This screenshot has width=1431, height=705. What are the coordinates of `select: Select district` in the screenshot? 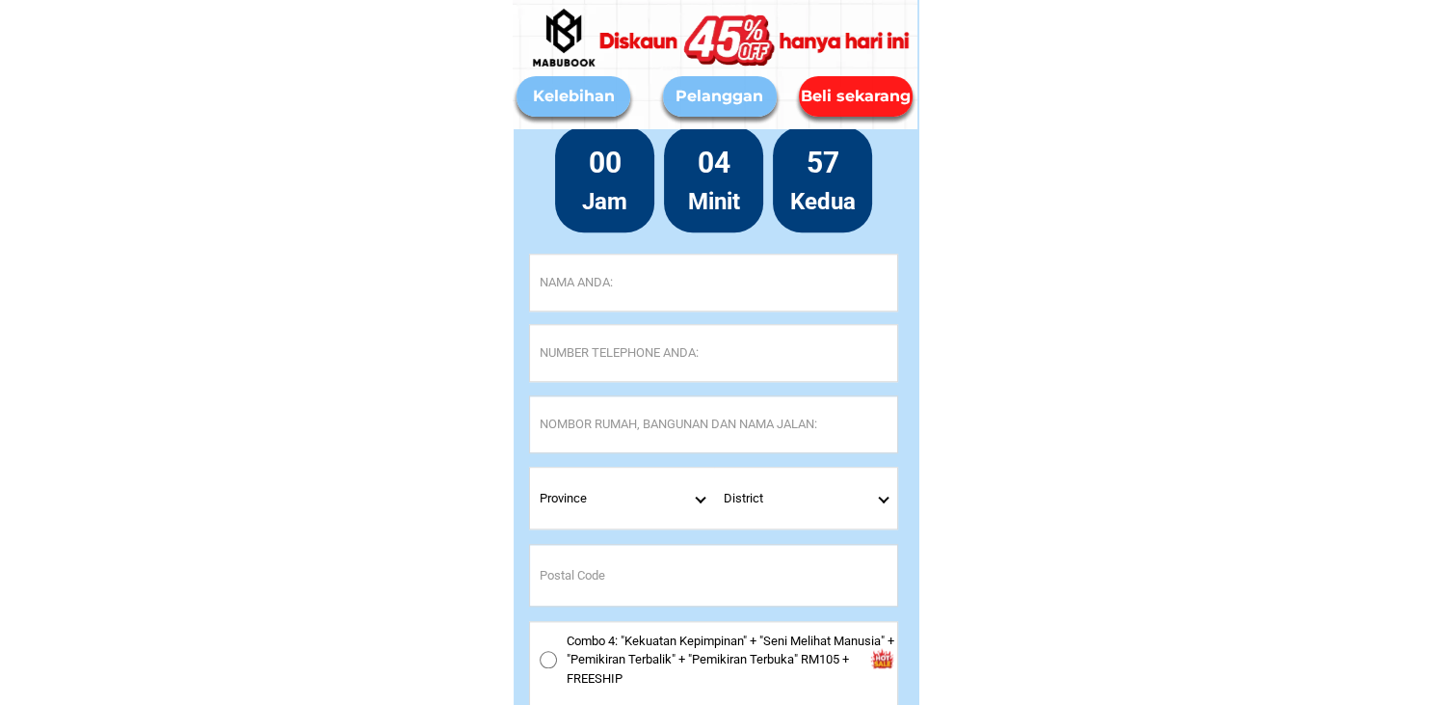 It's located at (806, 497).